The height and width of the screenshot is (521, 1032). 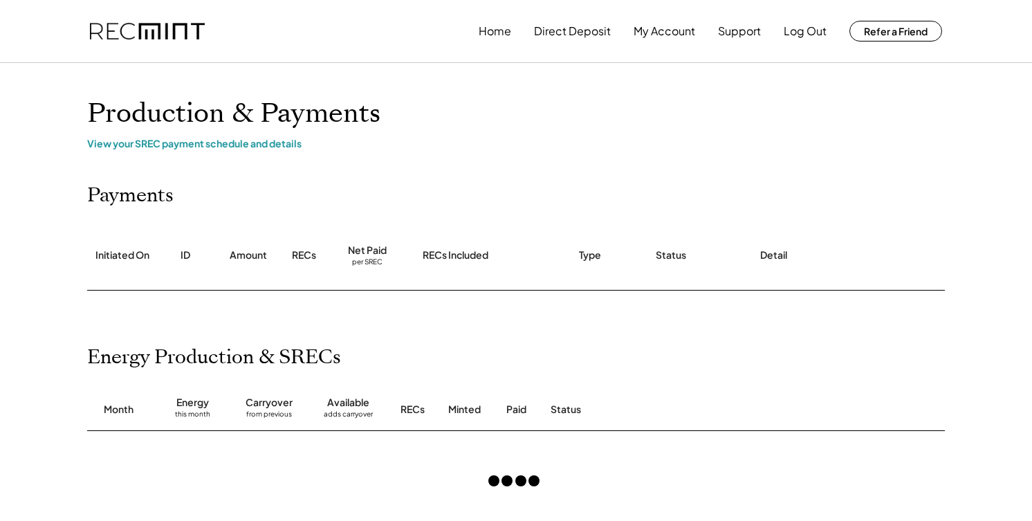 I want to click on button: Support, so click(x=740, y=31).